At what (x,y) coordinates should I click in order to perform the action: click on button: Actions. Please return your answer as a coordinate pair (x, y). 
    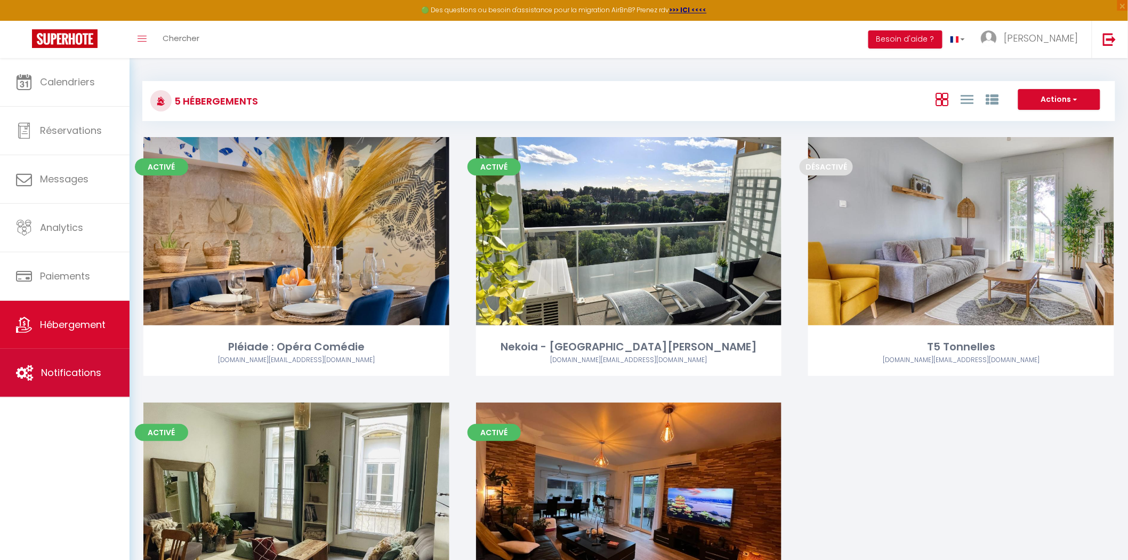
    Looking at the image, I should click on (1060, 100).